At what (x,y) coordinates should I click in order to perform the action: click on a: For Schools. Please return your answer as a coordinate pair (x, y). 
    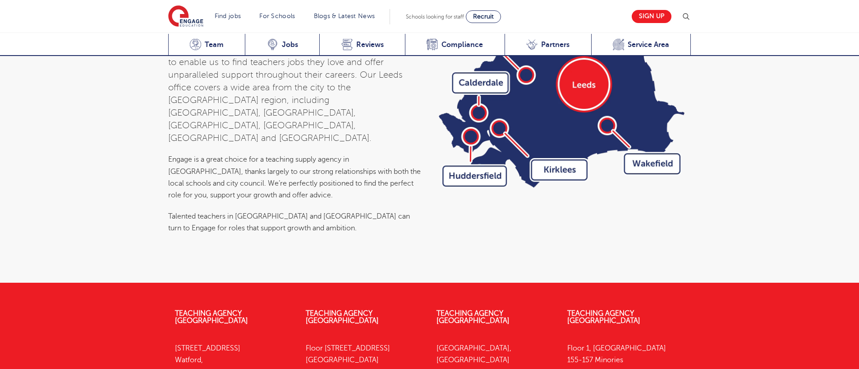
    Looking at the image, I should click on (277, 16).